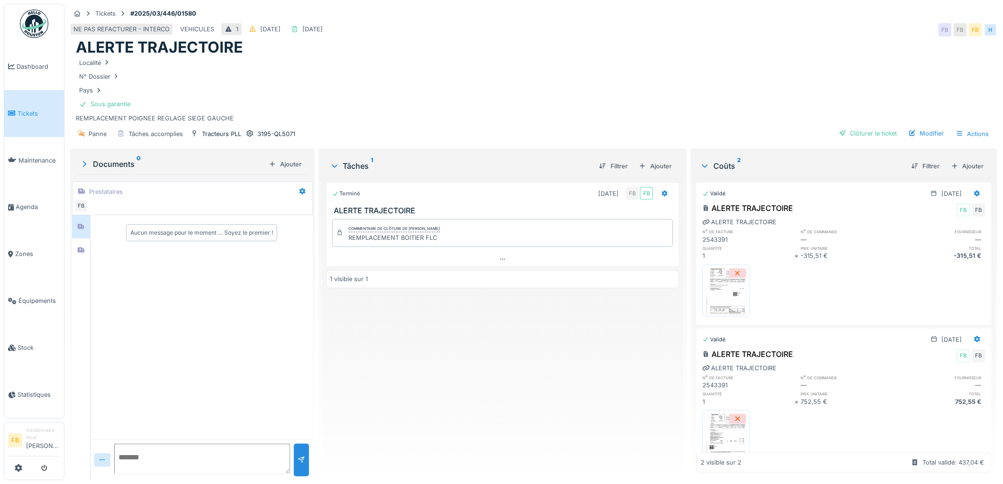 Image resolution: width=1003 pixels, height=484 pixels. What do you see at coordinates (34, 394) in the screenshot?
I see `a: Statistiques` at bounding box center [34, 394].